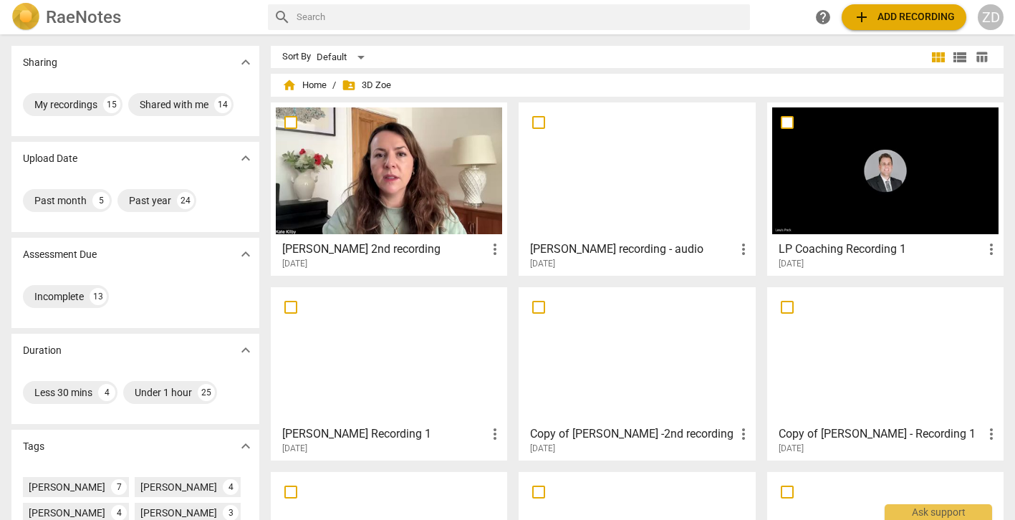 The height and width of the screenshot is (520, 1015). Describe the element at coordinates (305, 85) in the screenshot. I see `span: Home` at that location.